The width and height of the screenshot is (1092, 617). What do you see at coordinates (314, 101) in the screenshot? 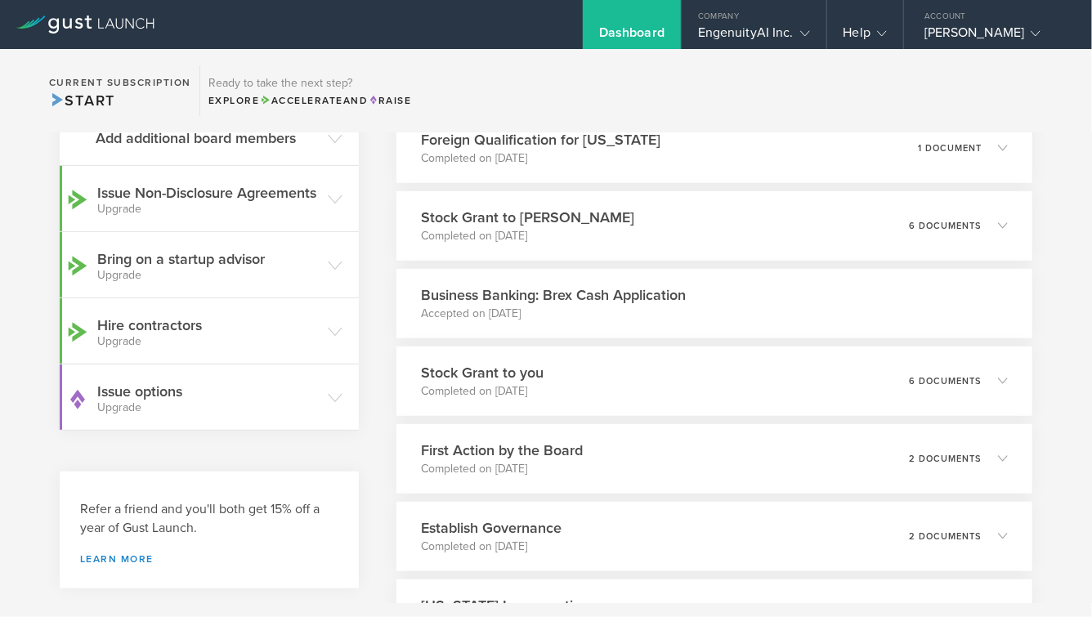
I see `span: and` at bounding box center [314, 101].